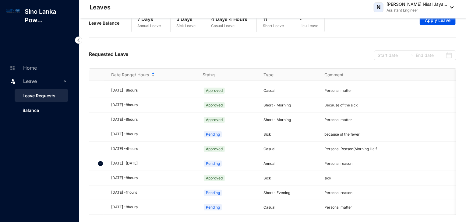 Image resolution: width=466 pixels, height=222 pixels. Describe the element at coordinates (429, 55) in the screenshot. I see `input: End date` at that location.